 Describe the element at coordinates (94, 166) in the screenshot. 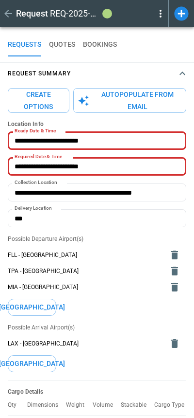

I see `input: Choose date, selected date is Sep 25, 2025` at that location.